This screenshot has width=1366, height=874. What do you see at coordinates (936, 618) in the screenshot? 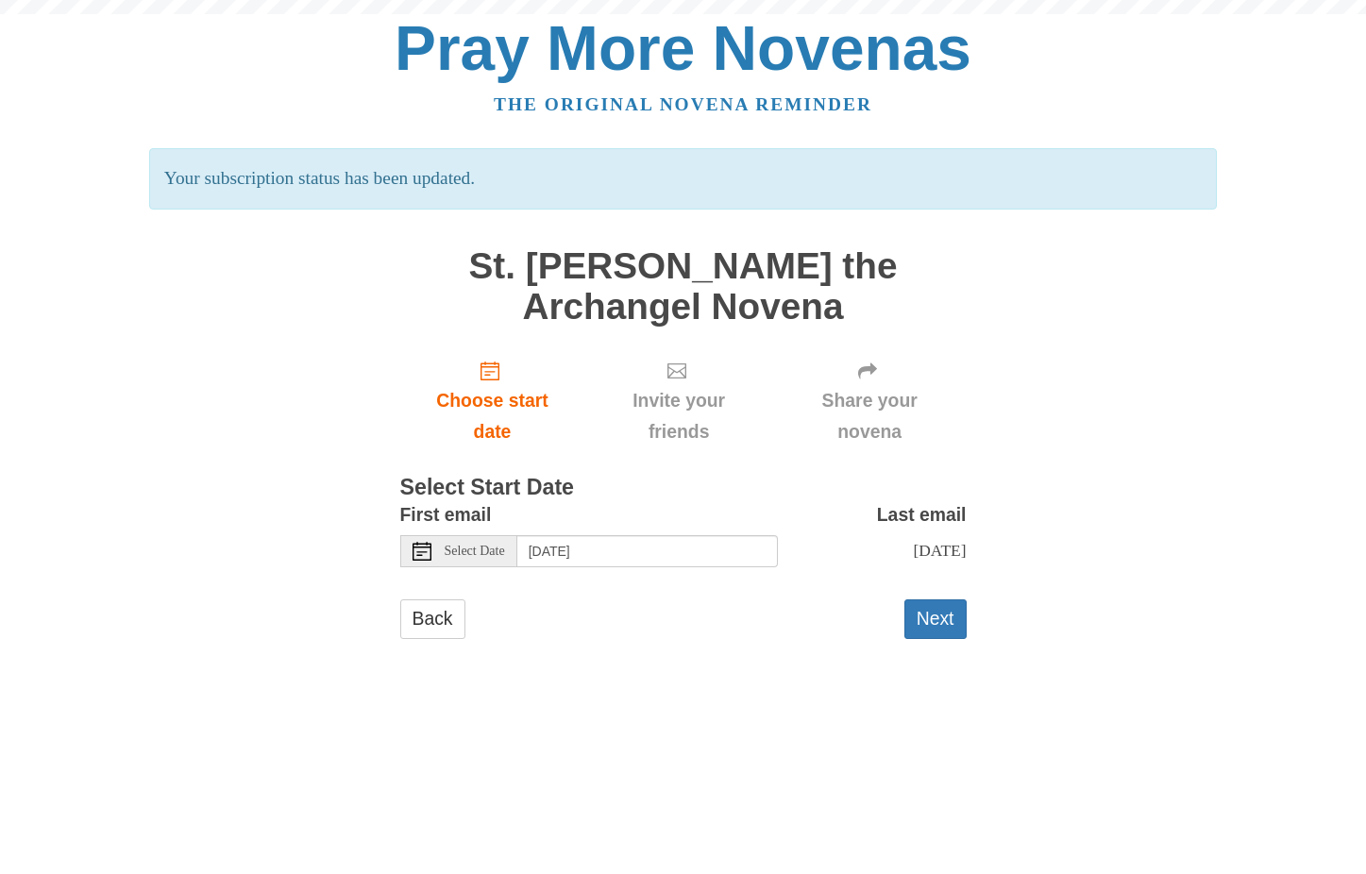
I see `button: Next` at bounding box center [936, 618].